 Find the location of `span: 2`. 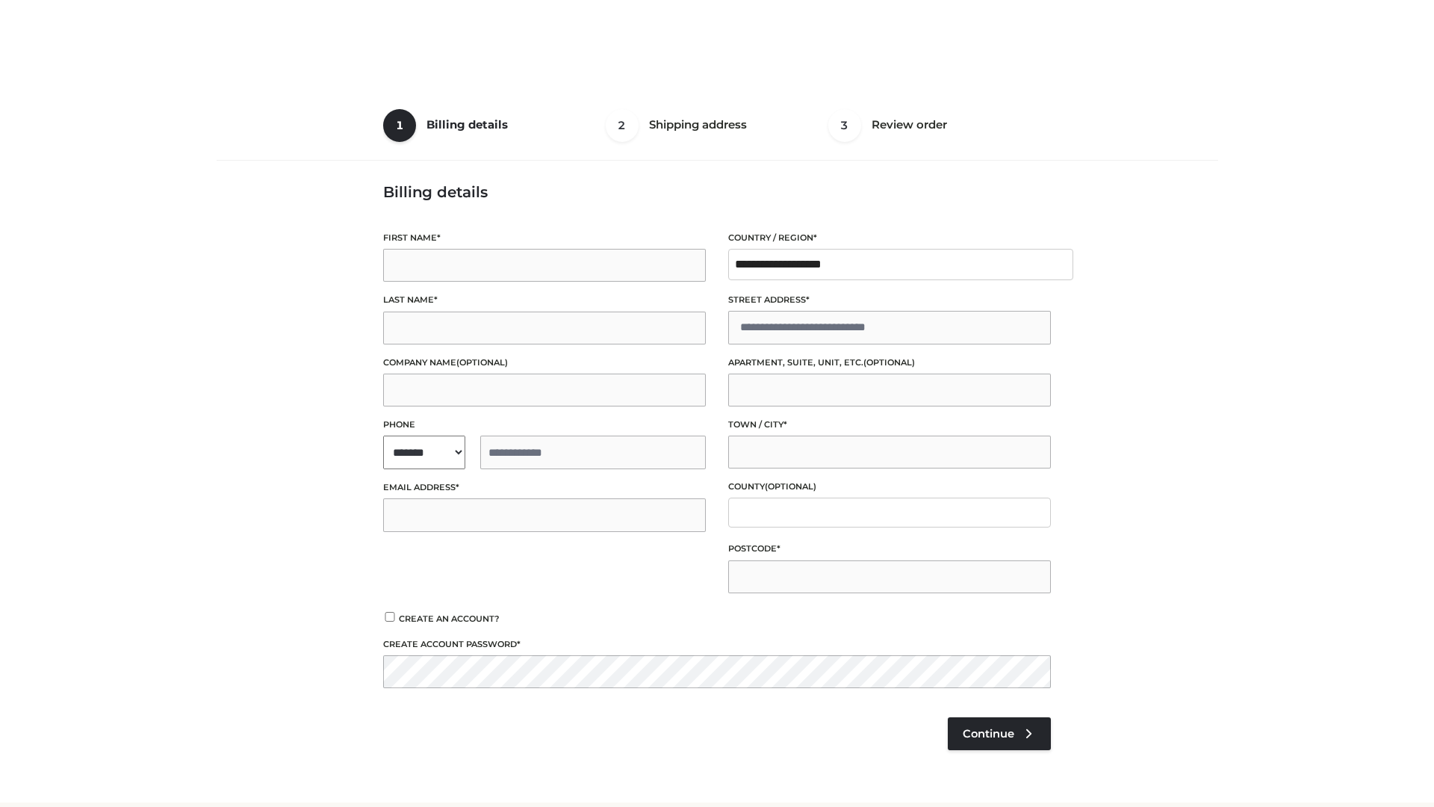

span: 2 is located at coordinates (622, 126).